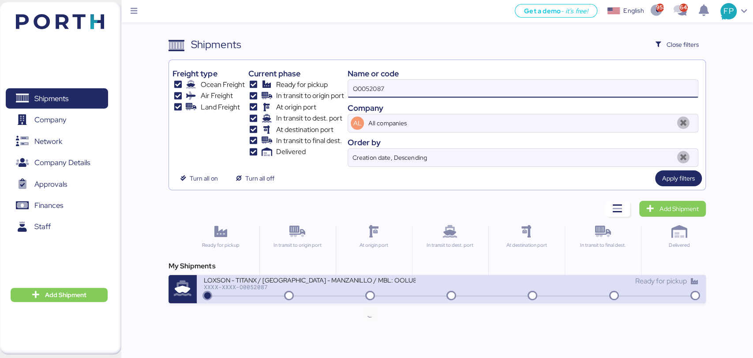 Image resolution: width=753 pixels, height=358 pixels. I want to click on span: Staff, so click(42, 226).